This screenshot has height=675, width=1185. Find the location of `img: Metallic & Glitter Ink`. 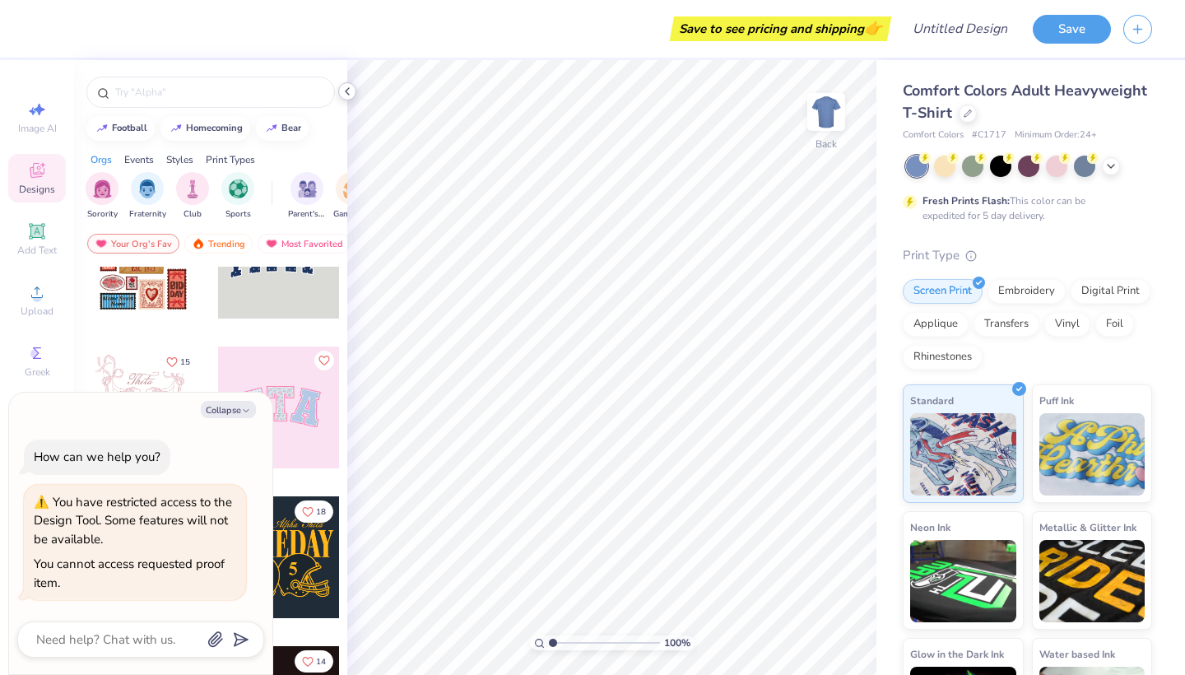

img: Metallic & Glitter Ink is located at coordinates (1092, 581).